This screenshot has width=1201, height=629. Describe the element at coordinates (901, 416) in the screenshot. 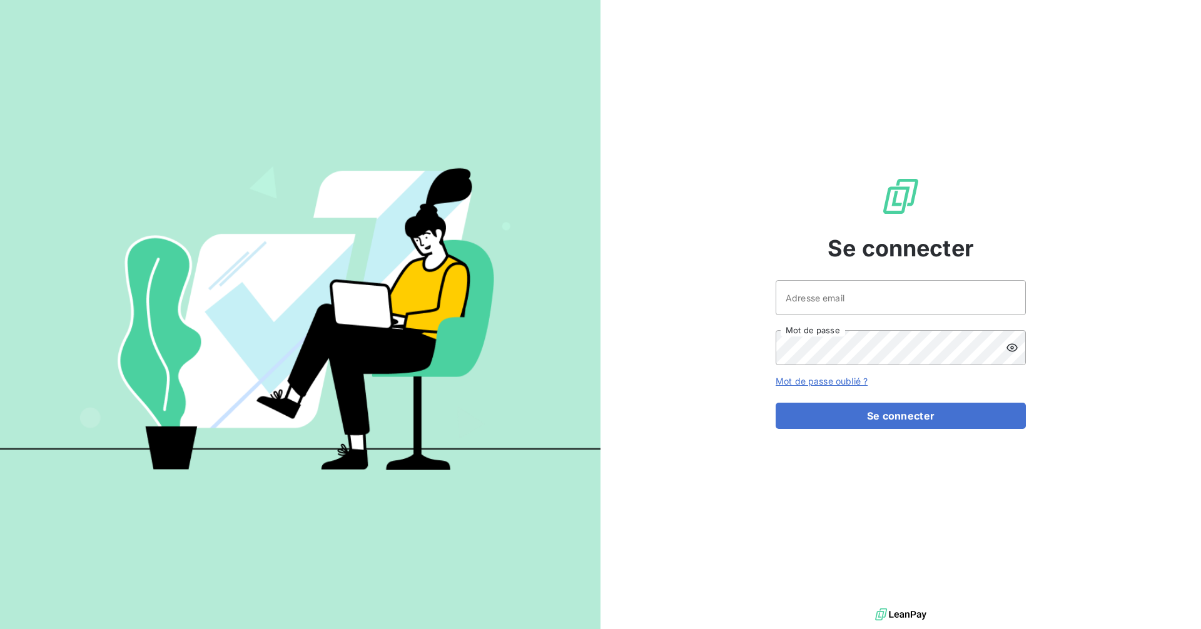

I see `button: Se connecter` at that location.